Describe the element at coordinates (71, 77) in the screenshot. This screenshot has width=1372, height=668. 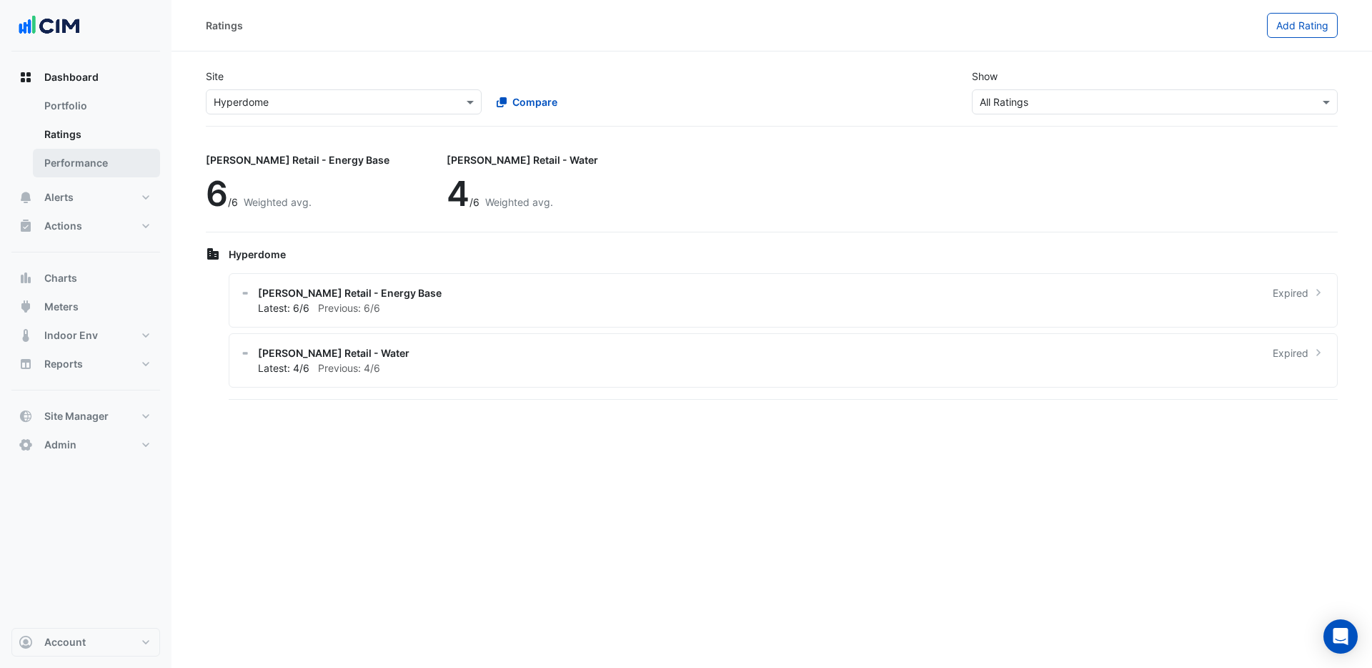
I see `span: Dashboard` at that location.